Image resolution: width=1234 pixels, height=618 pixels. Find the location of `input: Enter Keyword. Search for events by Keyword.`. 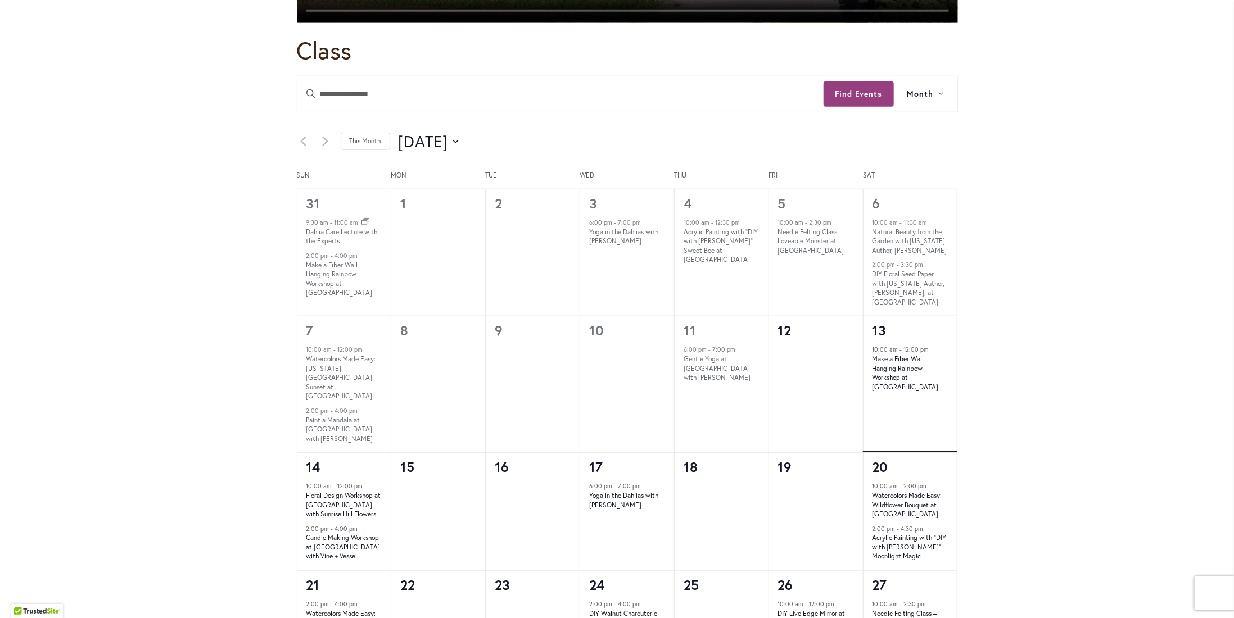

input: Enter Keyword. Search for events by Keyword. is located at coordinates (560, 94).